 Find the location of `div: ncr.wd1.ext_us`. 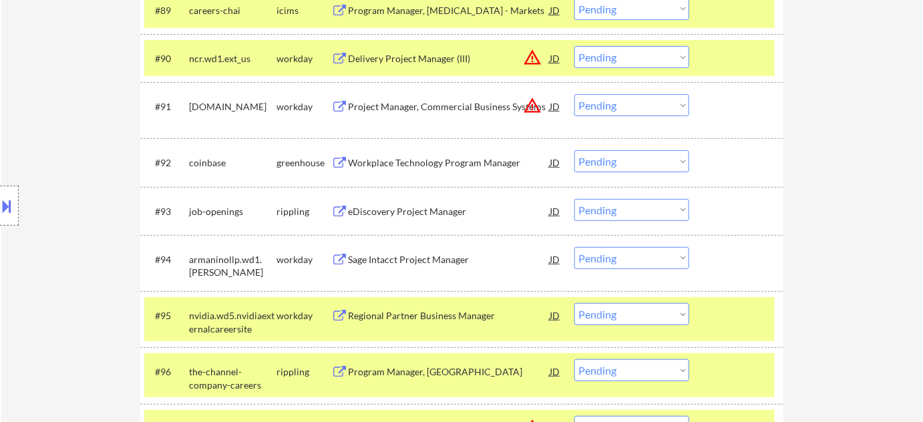

div: ncr.wd1.ext_us is located at coordinates (232, 59).